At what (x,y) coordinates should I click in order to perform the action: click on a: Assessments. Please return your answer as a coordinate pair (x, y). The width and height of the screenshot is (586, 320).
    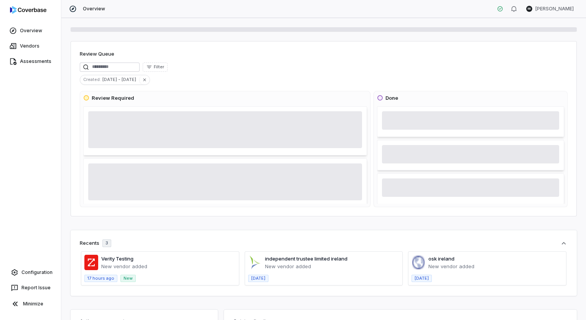
    Looking at the image, I should click on (30, 61).